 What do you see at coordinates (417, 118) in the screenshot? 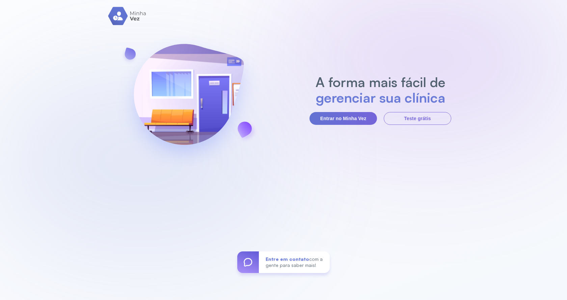
I see `button: Teste grátis` at bounding box center [417, 118].